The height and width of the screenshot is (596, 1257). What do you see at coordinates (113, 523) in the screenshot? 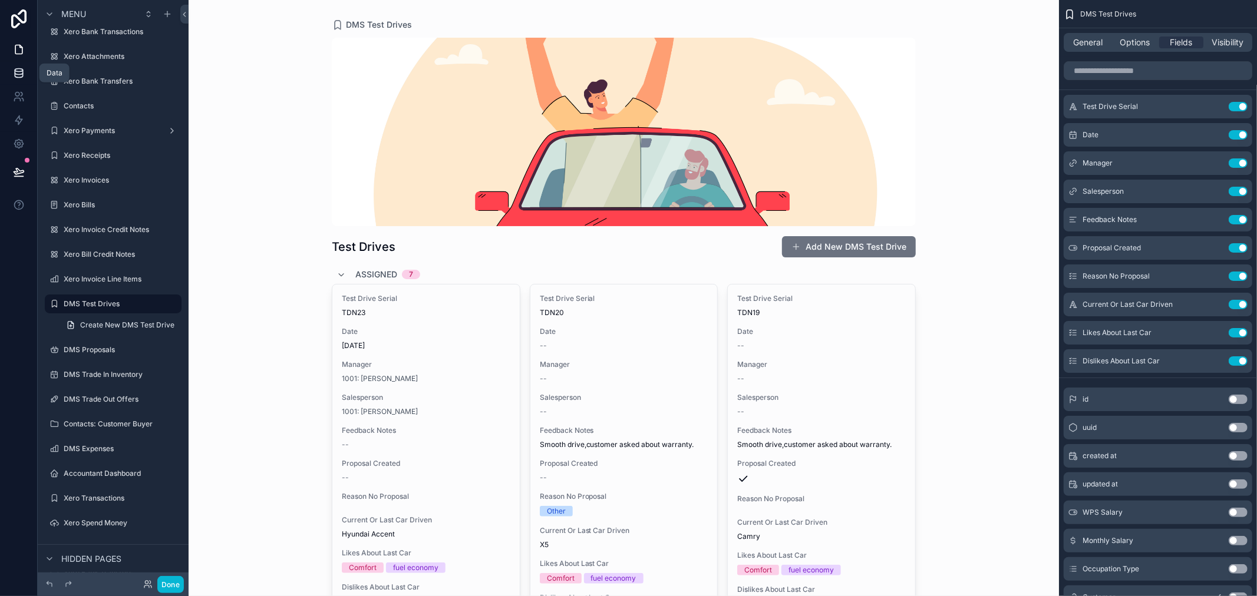
I see `a: Xero Spend Money` at bounding box center [113, 523].